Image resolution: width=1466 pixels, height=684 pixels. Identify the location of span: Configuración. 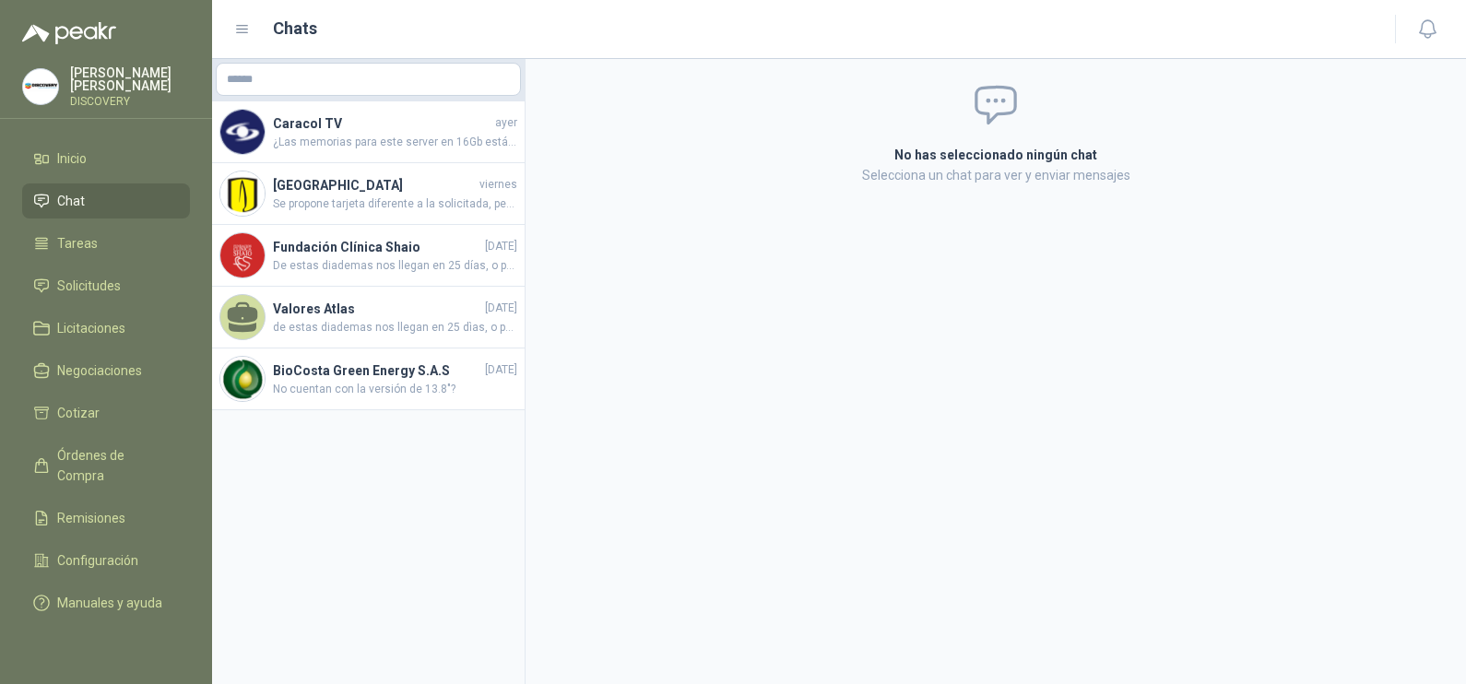
(98, 560).